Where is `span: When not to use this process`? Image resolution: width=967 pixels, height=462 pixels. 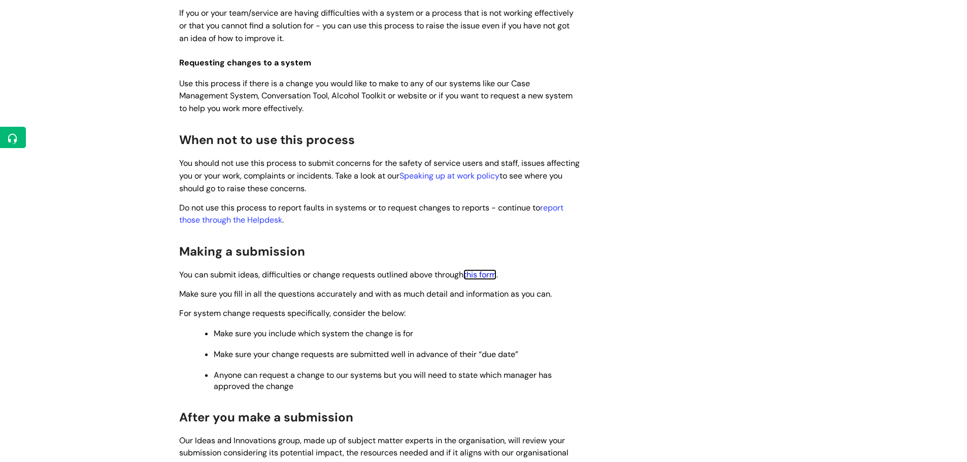
span: When not to use this process is located at coordinates (267, 140).